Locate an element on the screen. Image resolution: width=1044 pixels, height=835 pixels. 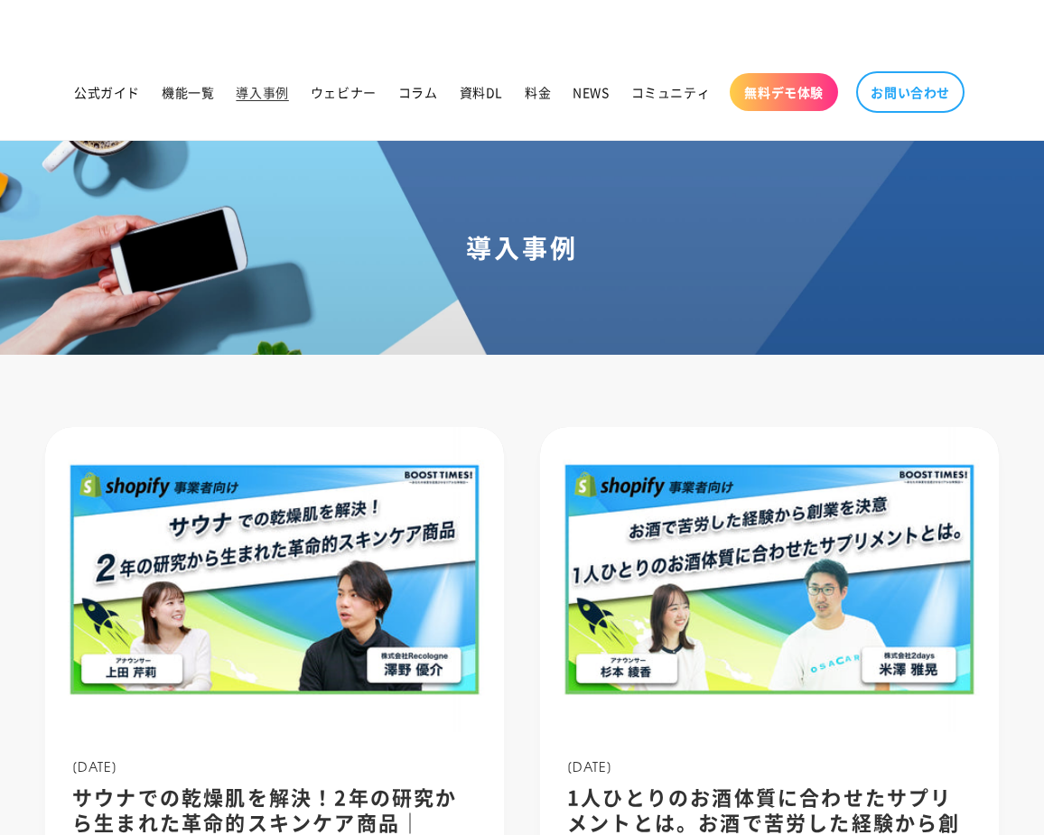
span: ウェビナー is located at coordinates (343, 92).